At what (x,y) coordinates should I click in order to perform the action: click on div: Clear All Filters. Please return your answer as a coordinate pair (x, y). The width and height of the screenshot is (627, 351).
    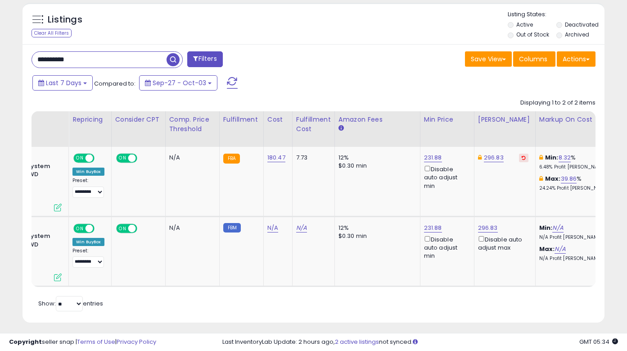
    Looking at the image, I should click on (51, 33).